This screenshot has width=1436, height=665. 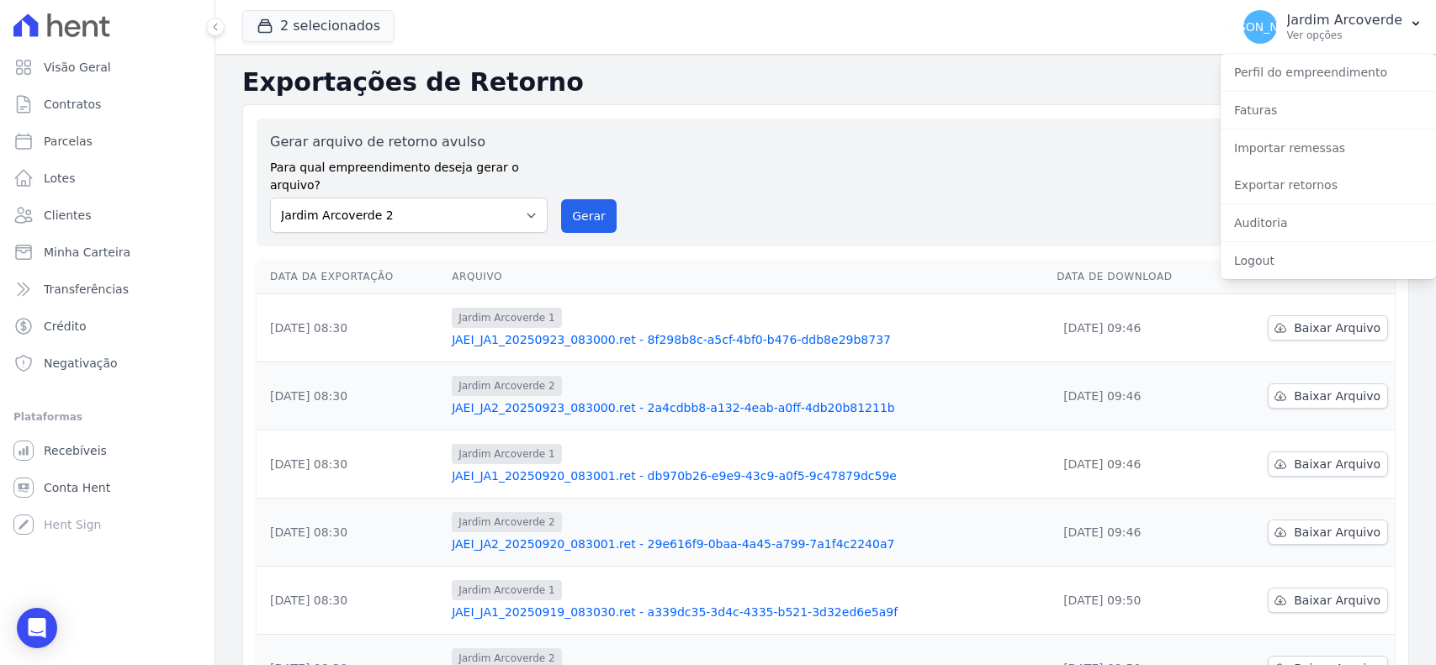 I want to click on a: Transferências, so click(x=107, y=289).